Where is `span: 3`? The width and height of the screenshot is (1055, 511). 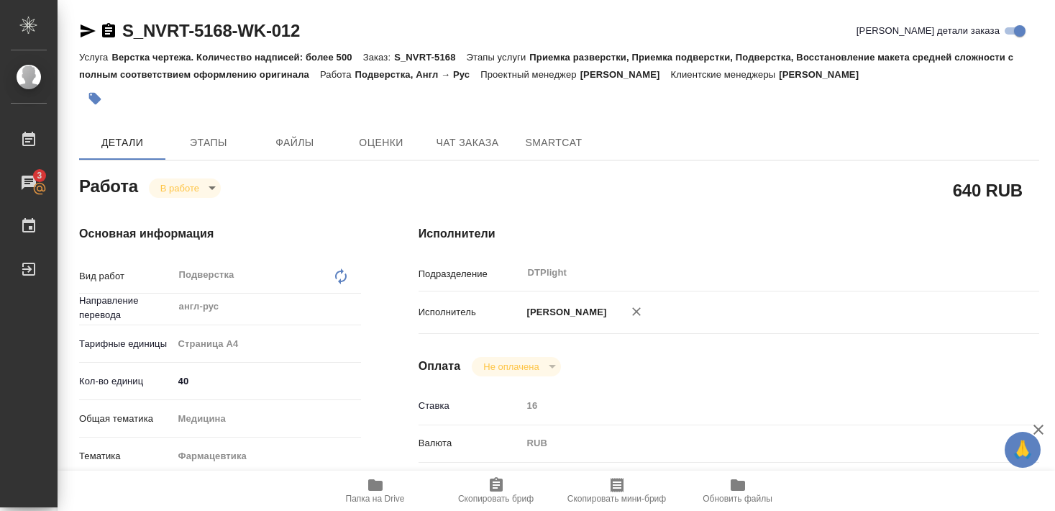
span: 3 is located at coordinates (39, 176).